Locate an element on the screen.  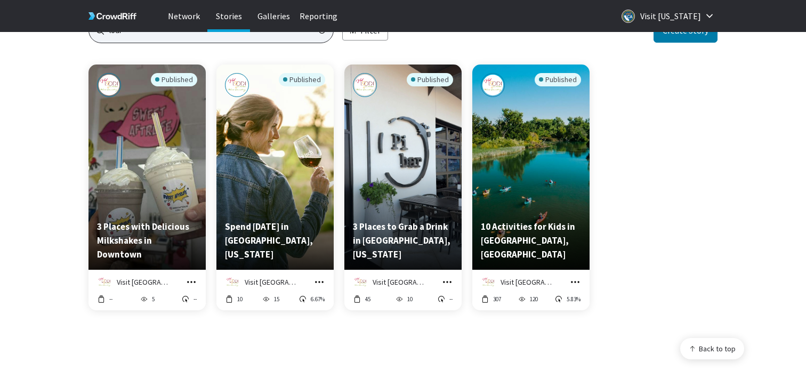
button: 15 is located at coordinates (271, 299).